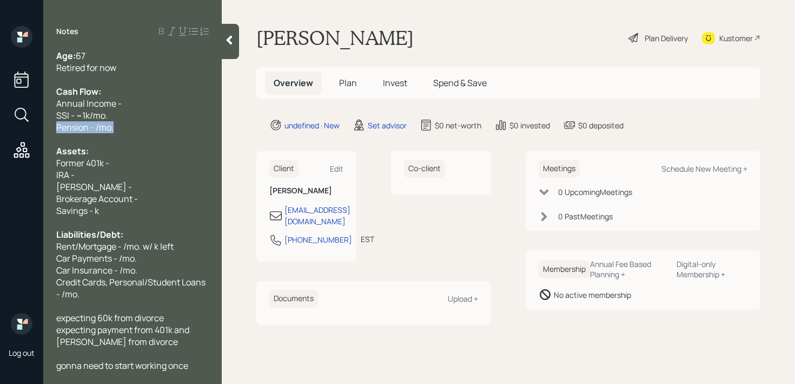 The height and width of the screenshot is (384, 795). Describe the element at coordinates (666, 38) in the screenshot. I see `div: Plan Delivery` at that location.